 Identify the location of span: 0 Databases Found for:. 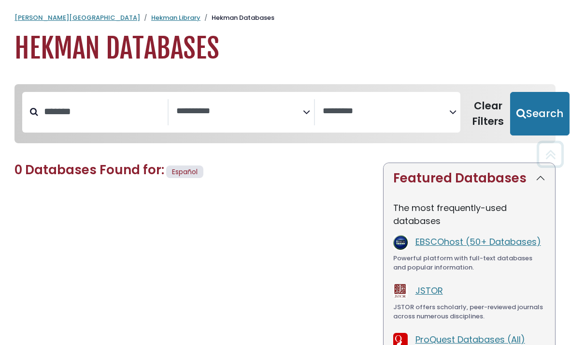
(89, 170).